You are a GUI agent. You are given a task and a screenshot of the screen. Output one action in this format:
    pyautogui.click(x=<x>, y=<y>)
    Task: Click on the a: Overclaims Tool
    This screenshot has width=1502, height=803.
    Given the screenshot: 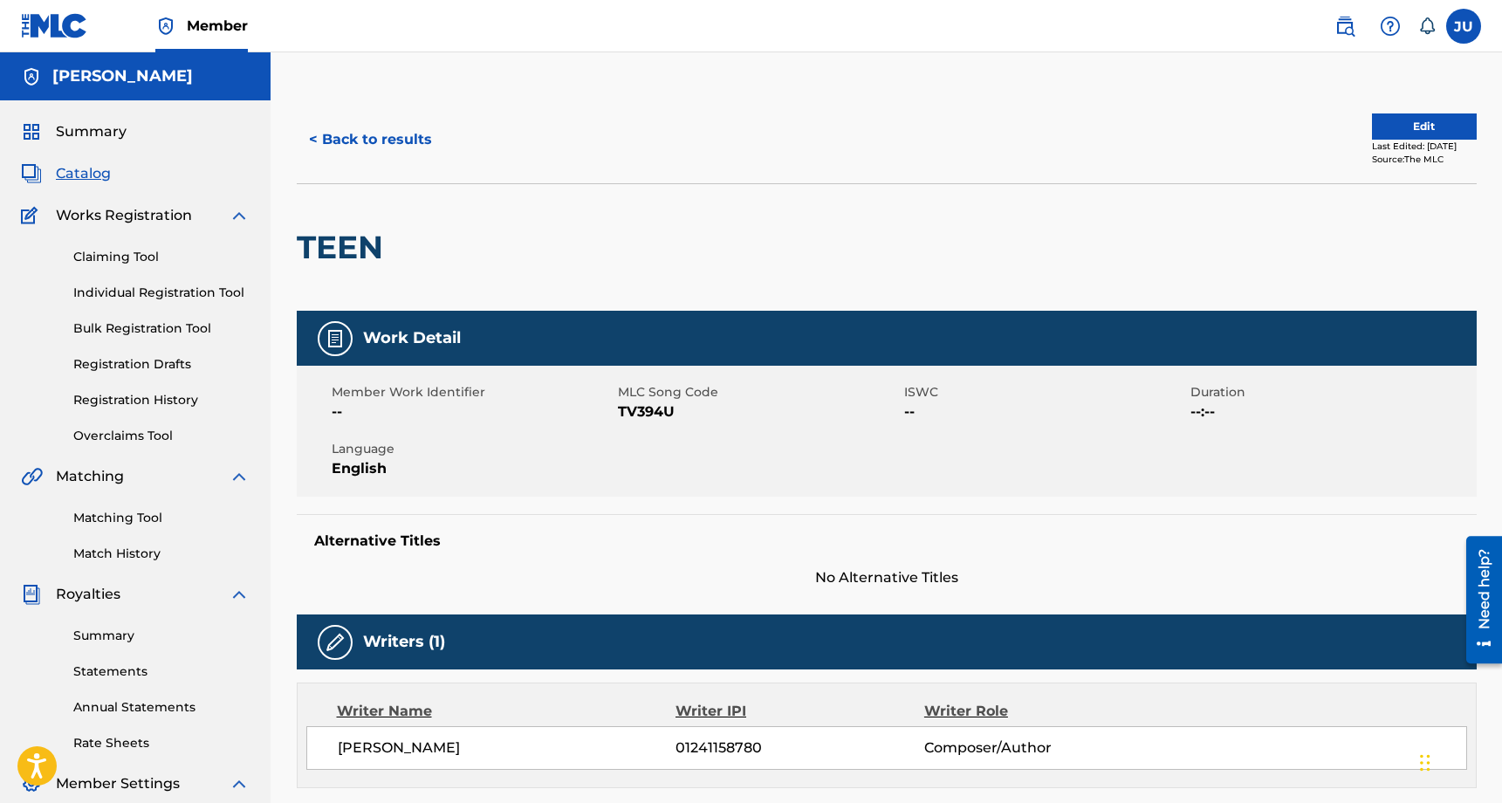 What is the action you would take?
    pyautogui.click(x=161, y=435)
    